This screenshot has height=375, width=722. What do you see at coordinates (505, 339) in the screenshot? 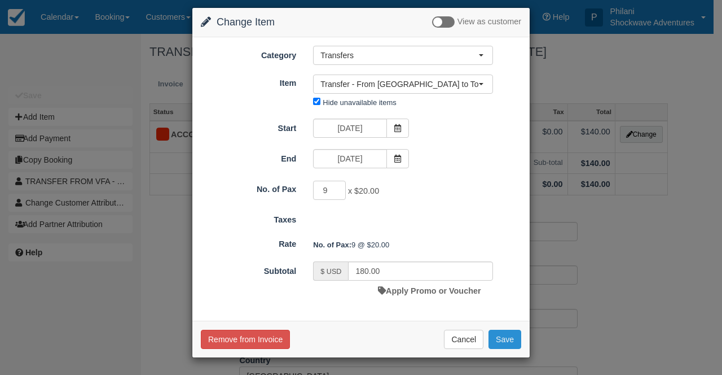
I see `button: Save` at bounding box center [505, 339].